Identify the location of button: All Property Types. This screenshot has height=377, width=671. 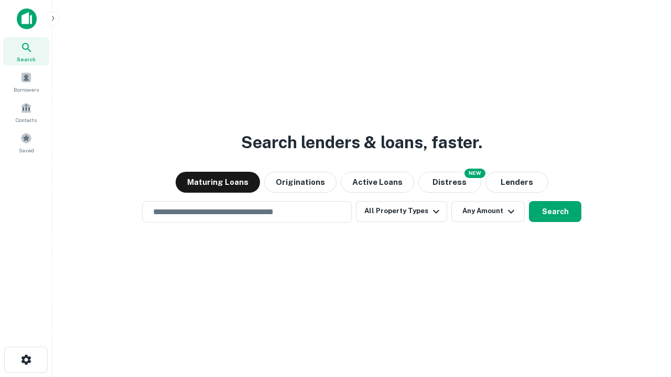
(402, 212).